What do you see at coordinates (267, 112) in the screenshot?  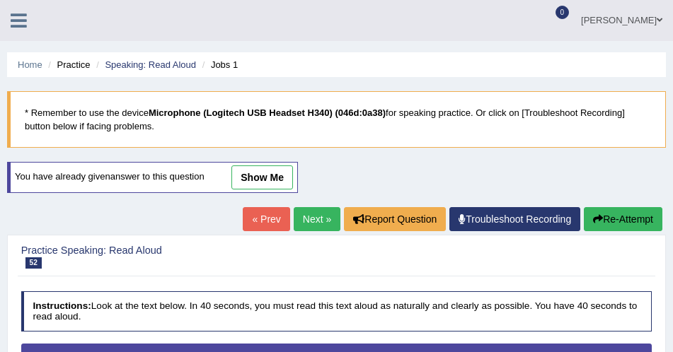 I see `b: Microphone (Logitech USB Headset H340) (046d:0a38)` at bounding box center [267, 112].